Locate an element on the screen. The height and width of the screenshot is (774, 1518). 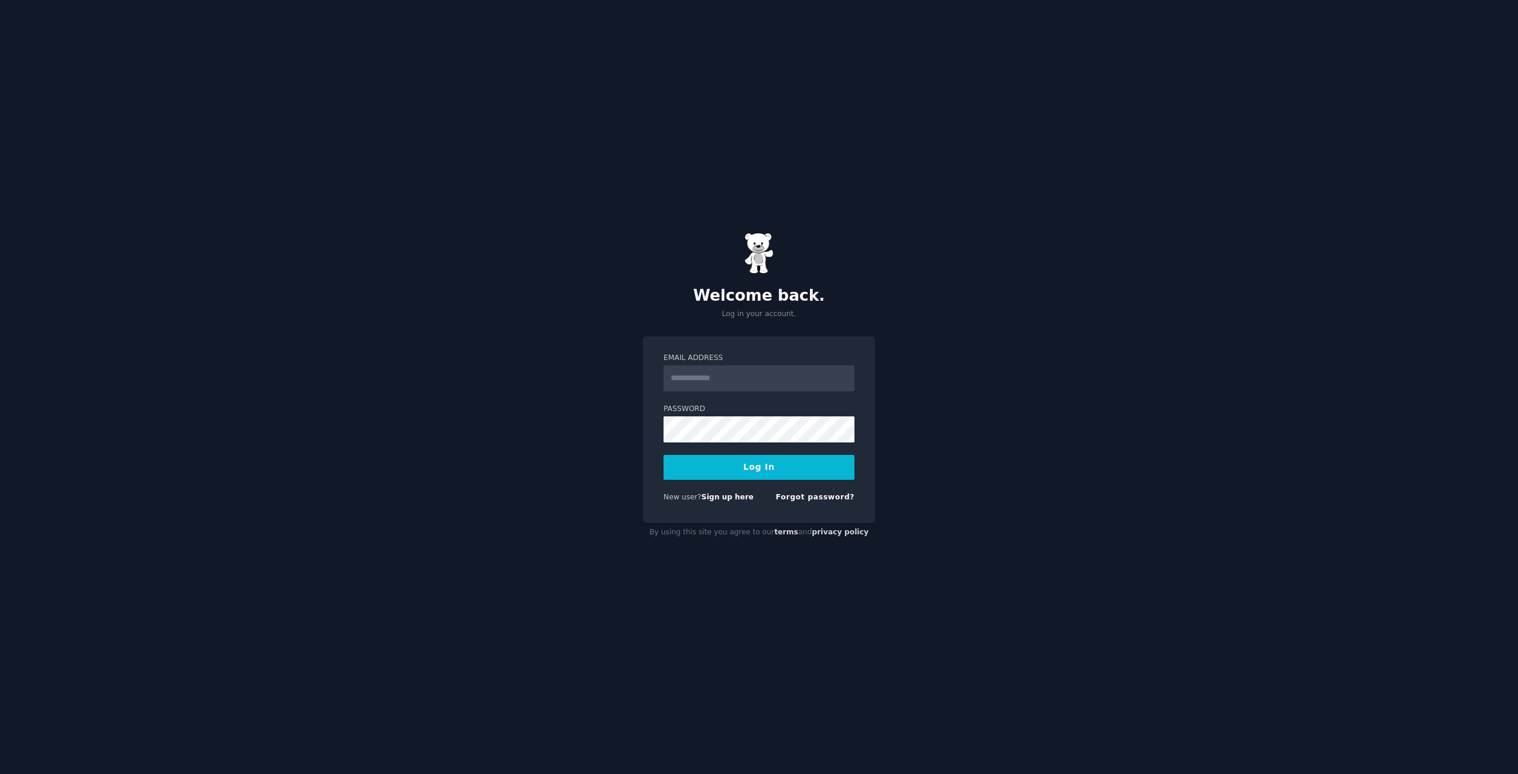
label: Email Address is located at coordinates (759, 358).